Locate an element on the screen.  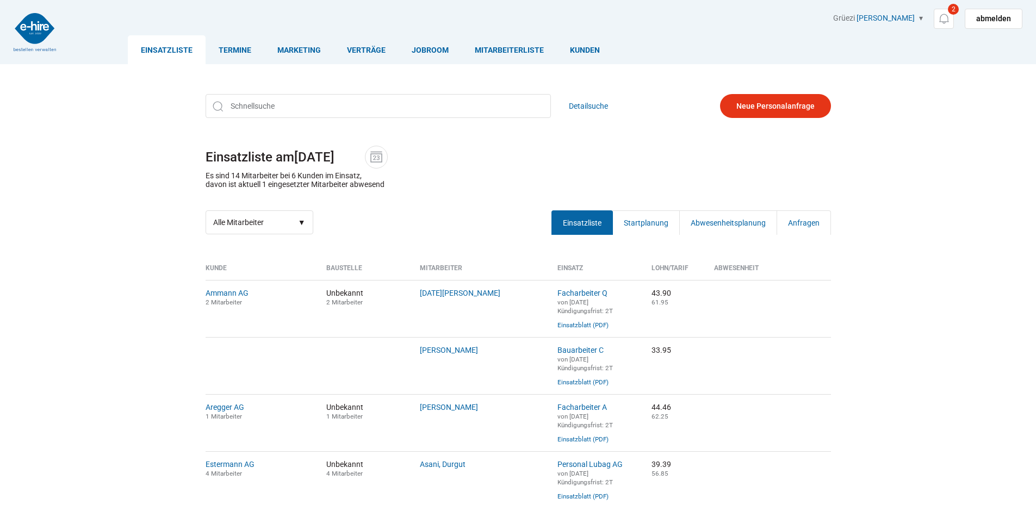
a: Ammann AG is located at coordinates (227, 293).